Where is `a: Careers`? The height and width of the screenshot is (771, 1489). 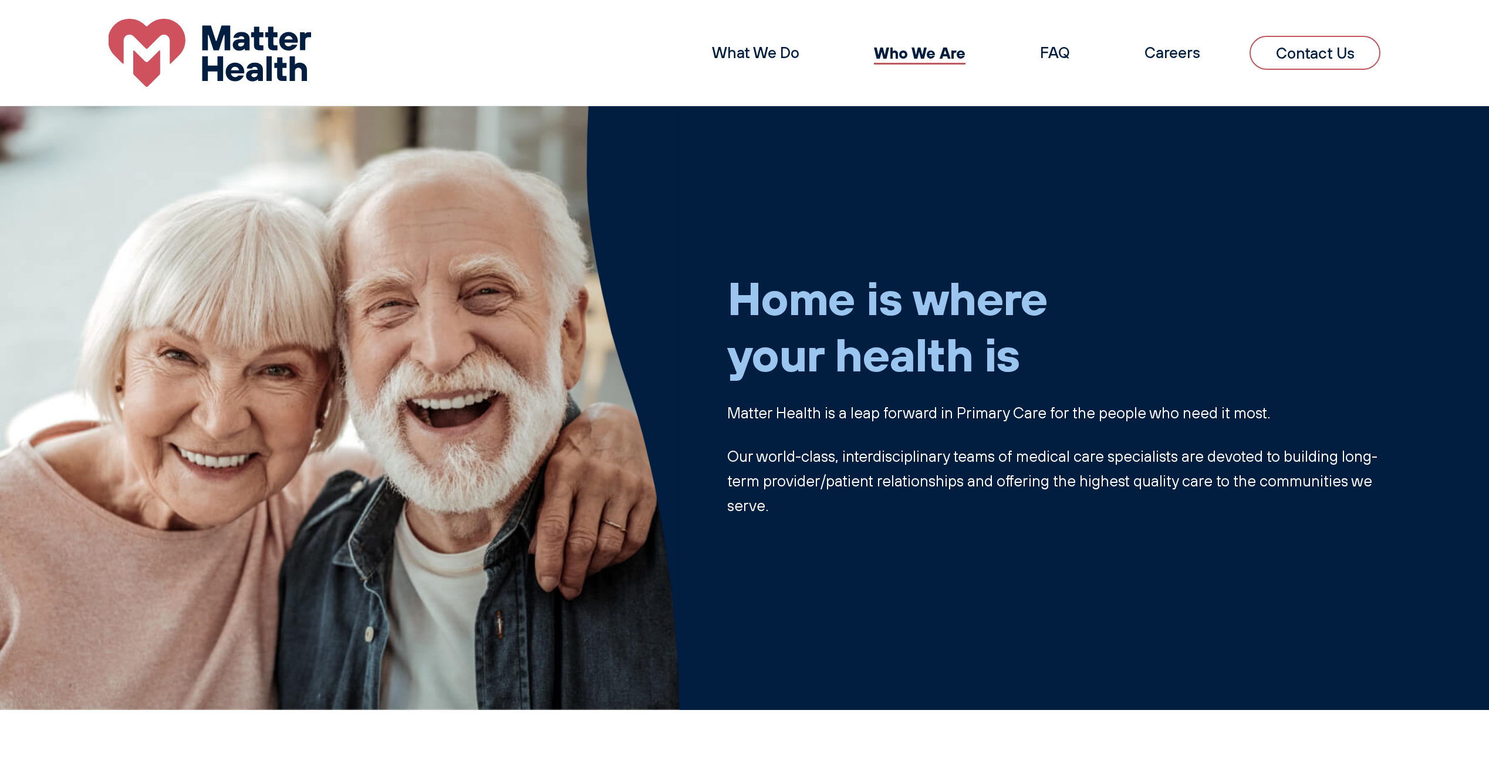
a: Careers is located at coordinates (1172, 52).